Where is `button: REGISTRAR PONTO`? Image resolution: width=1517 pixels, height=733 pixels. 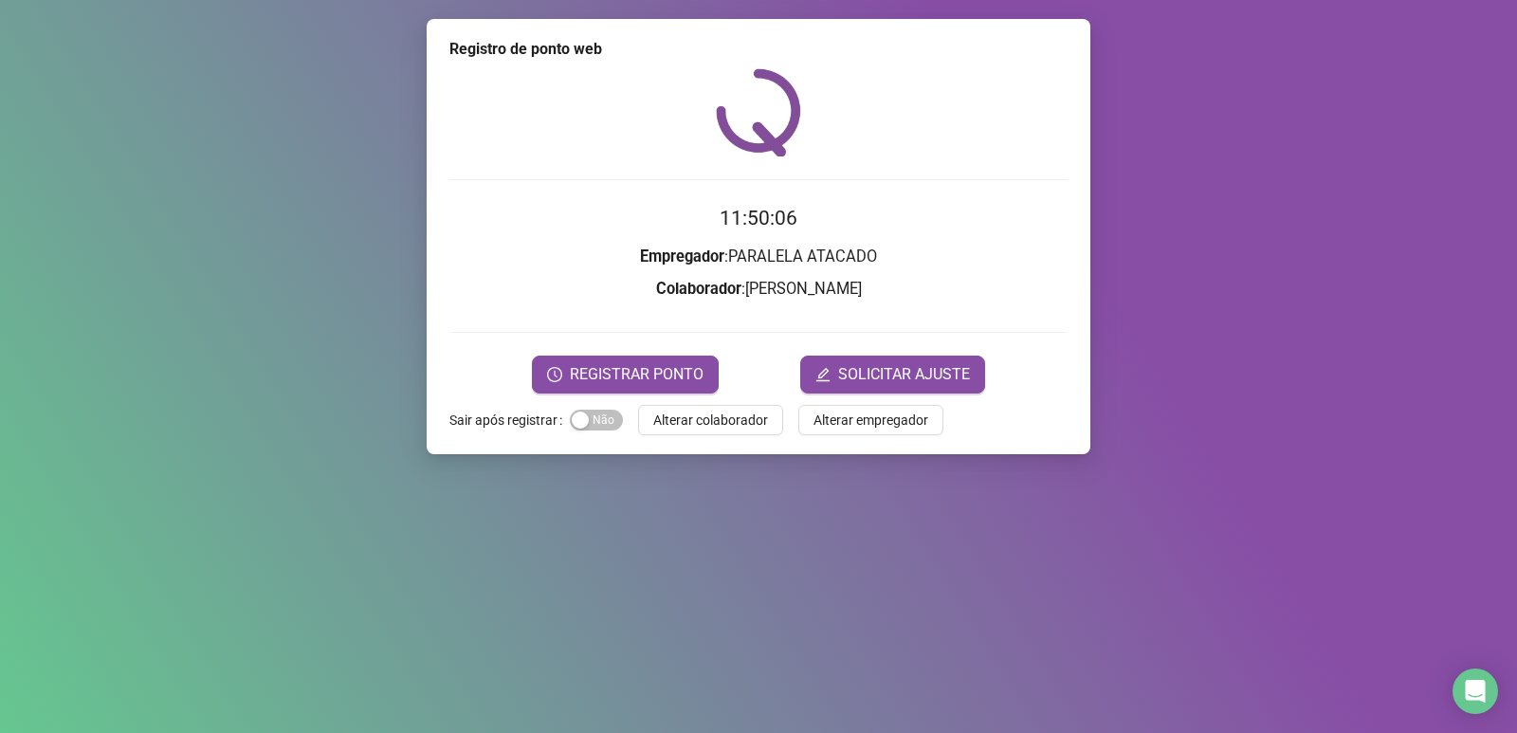
button: REGISTRAR PONTO is located at coordinates (625, 375).